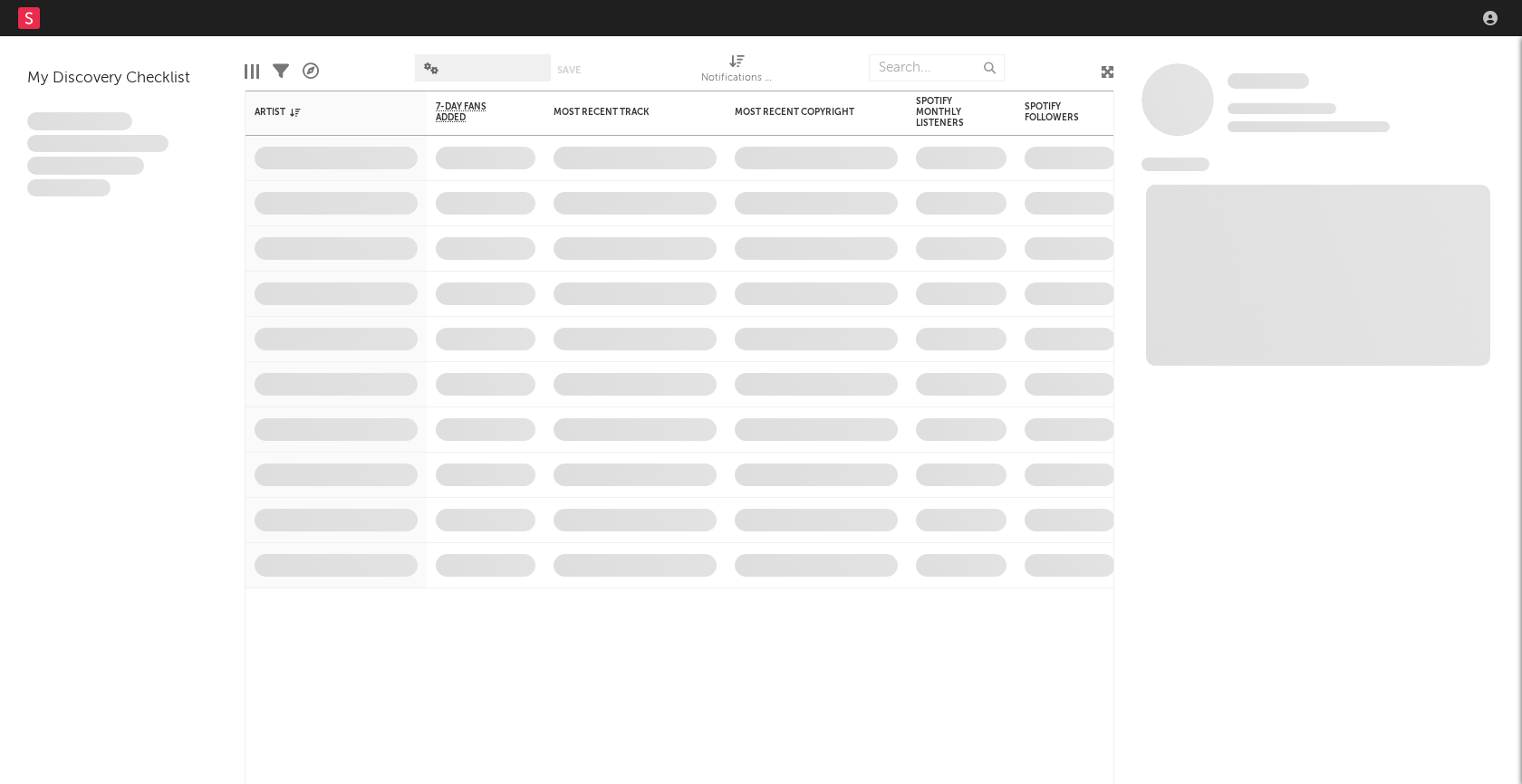 Image resolution: width=1522 pixels, height=784 pixels. What do you see at coordinates (1308, 127) in the screenshot?
I see `span: 0 fans last week` at bounding box center [1308, 127].